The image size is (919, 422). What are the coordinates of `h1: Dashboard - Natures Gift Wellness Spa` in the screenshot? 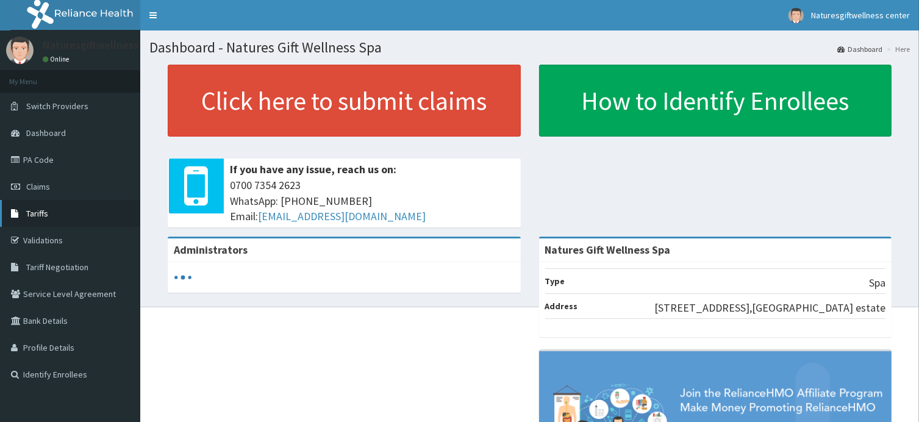 It's located at (529, 48).